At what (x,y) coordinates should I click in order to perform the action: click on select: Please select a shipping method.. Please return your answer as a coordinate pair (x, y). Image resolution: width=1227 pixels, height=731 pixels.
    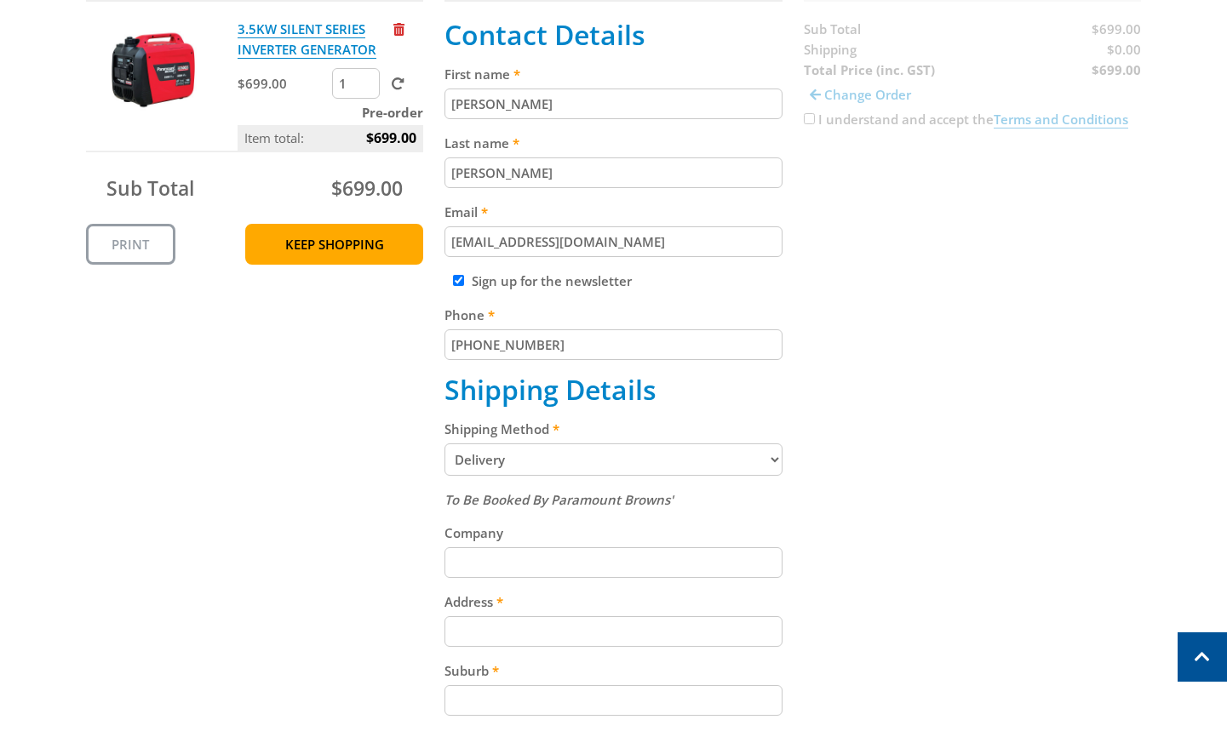
    Looking at the image, I should click on (613, 460).